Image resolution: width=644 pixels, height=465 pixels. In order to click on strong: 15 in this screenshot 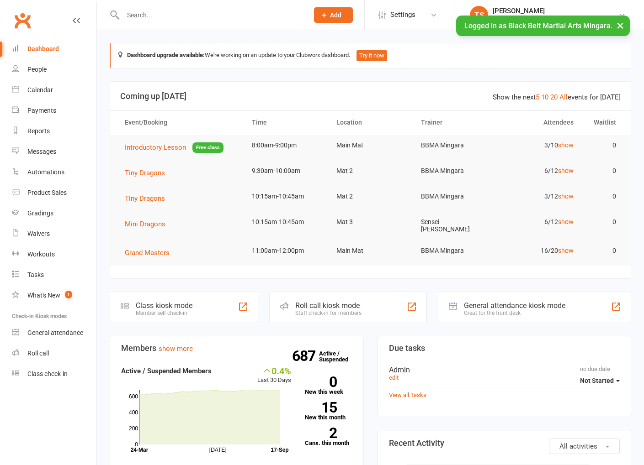, I will do `click(321, 408)`.